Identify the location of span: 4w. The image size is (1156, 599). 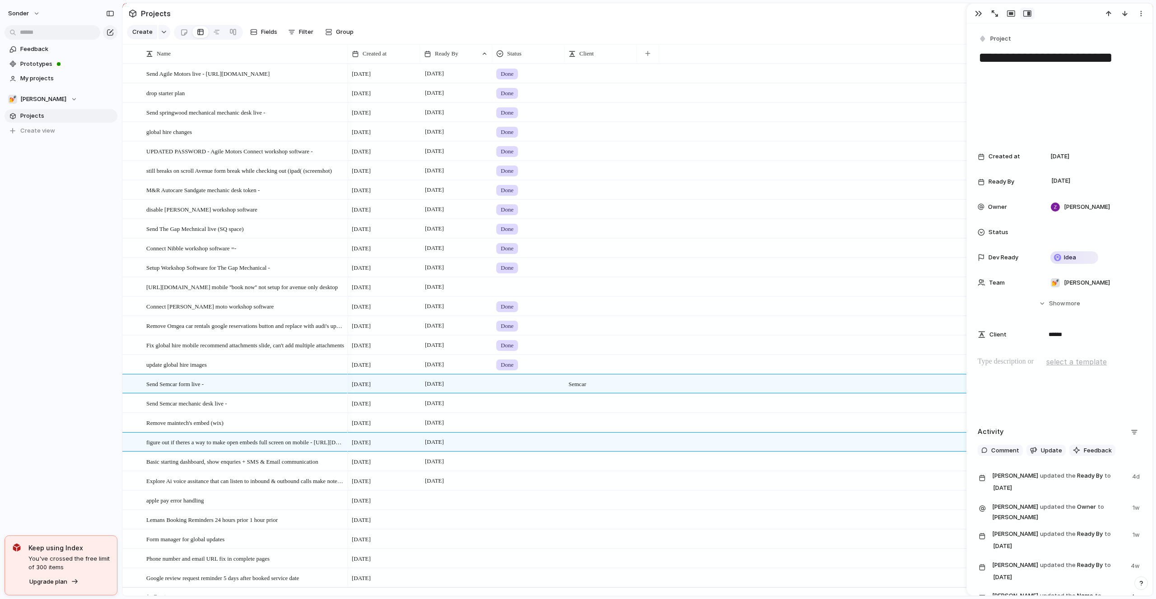
(1136, 566).